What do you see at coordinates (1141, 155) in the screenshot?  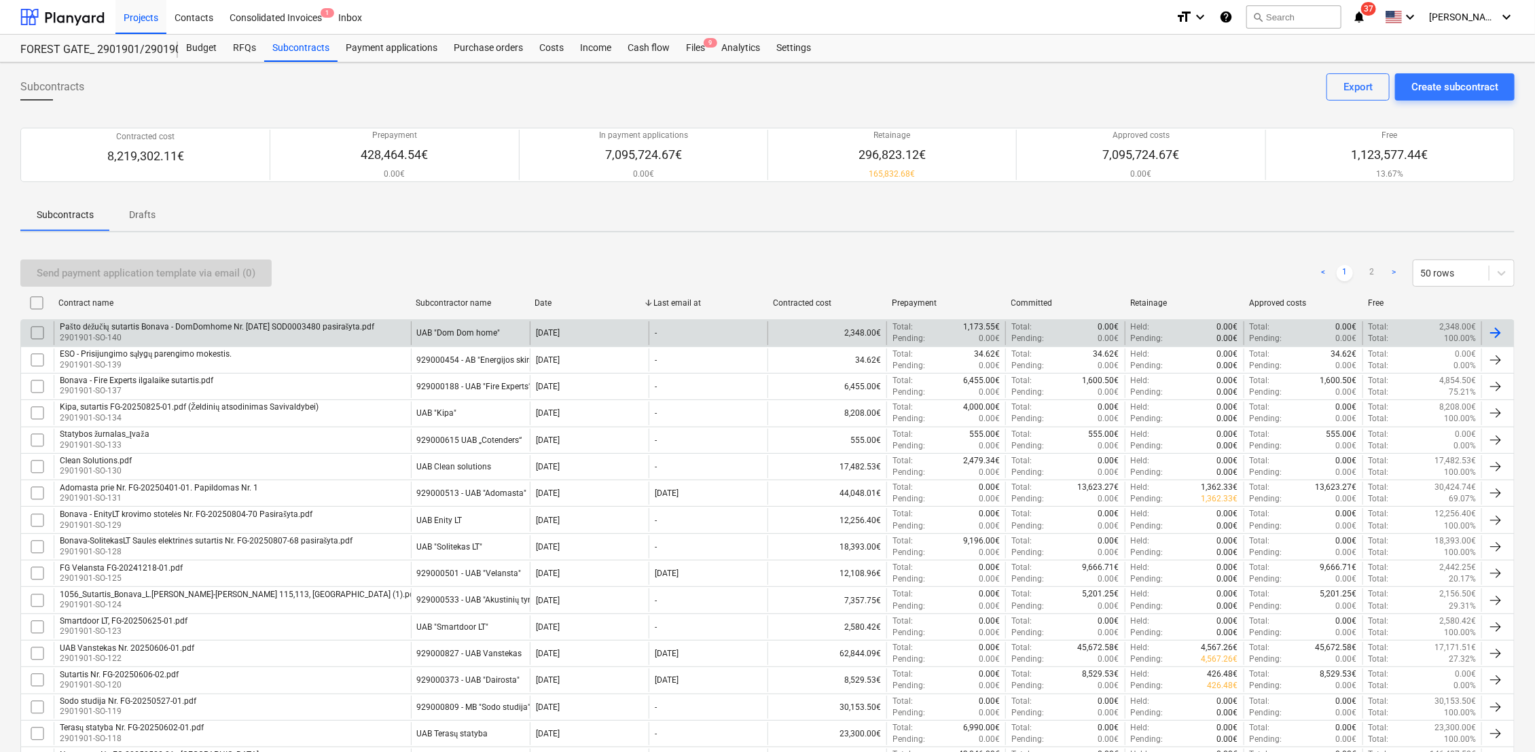 I see `p: 7,095,724.67€` at bounding box center [1141, 155].